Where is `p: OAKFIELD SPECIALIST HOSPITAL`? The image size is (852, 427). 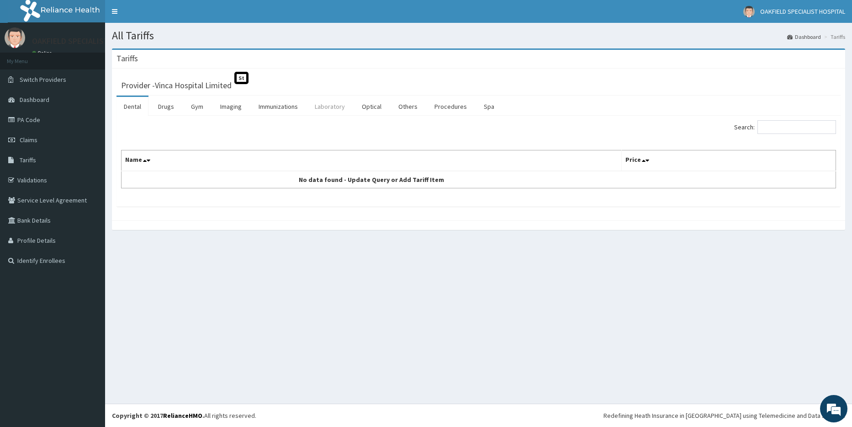
p: OAKFIELD SPECIALIST HOSPITAL is located at coordinates (89, 41).